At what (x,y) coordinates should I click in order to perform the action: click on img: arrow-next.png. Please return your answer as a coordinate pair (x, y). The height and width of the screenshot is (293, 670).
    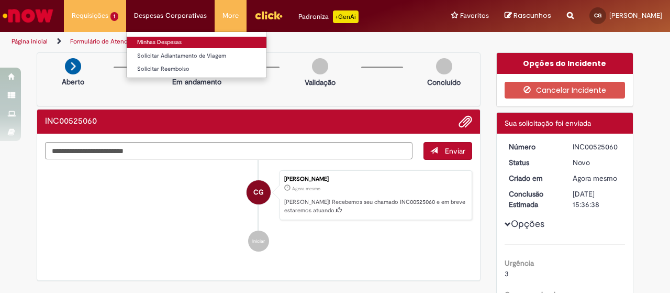
    Looking at the image, I should click on (73, 66).